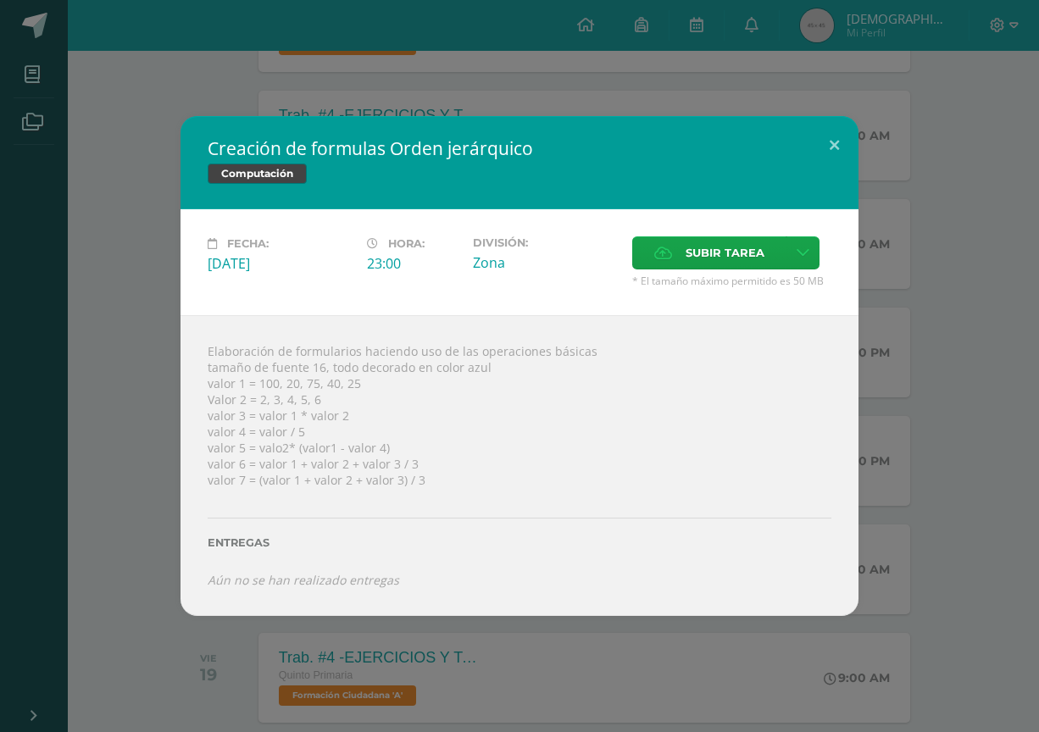  What do you see at coordinates (520, 465) in the screenshot?
I see `div: Elaboración de formularios haciendo uso de las operaciones básicas tamaño de fuente 16, todo deco...` at bounding box center [520, 465].